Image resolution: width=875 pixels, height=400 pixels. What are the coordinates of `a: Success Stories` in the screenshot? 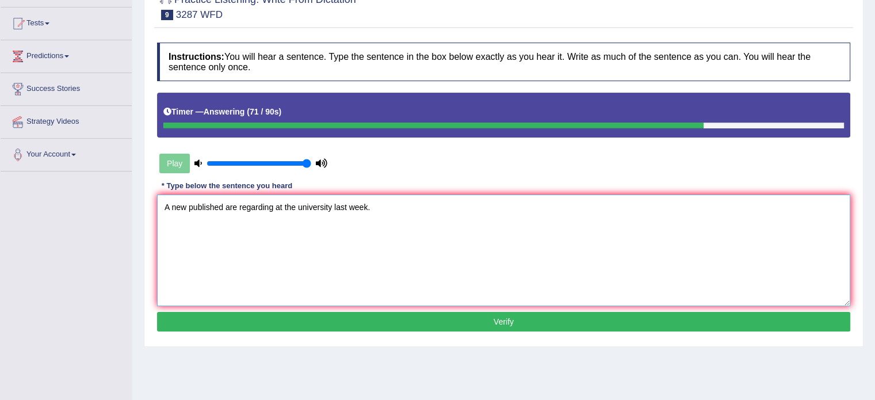 It's located at (66, 87).